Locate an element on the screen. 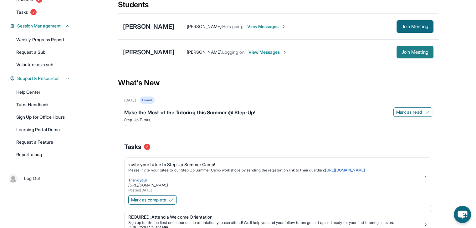  a: Sign Up for Office Hours is located at coordinates (43, 117).